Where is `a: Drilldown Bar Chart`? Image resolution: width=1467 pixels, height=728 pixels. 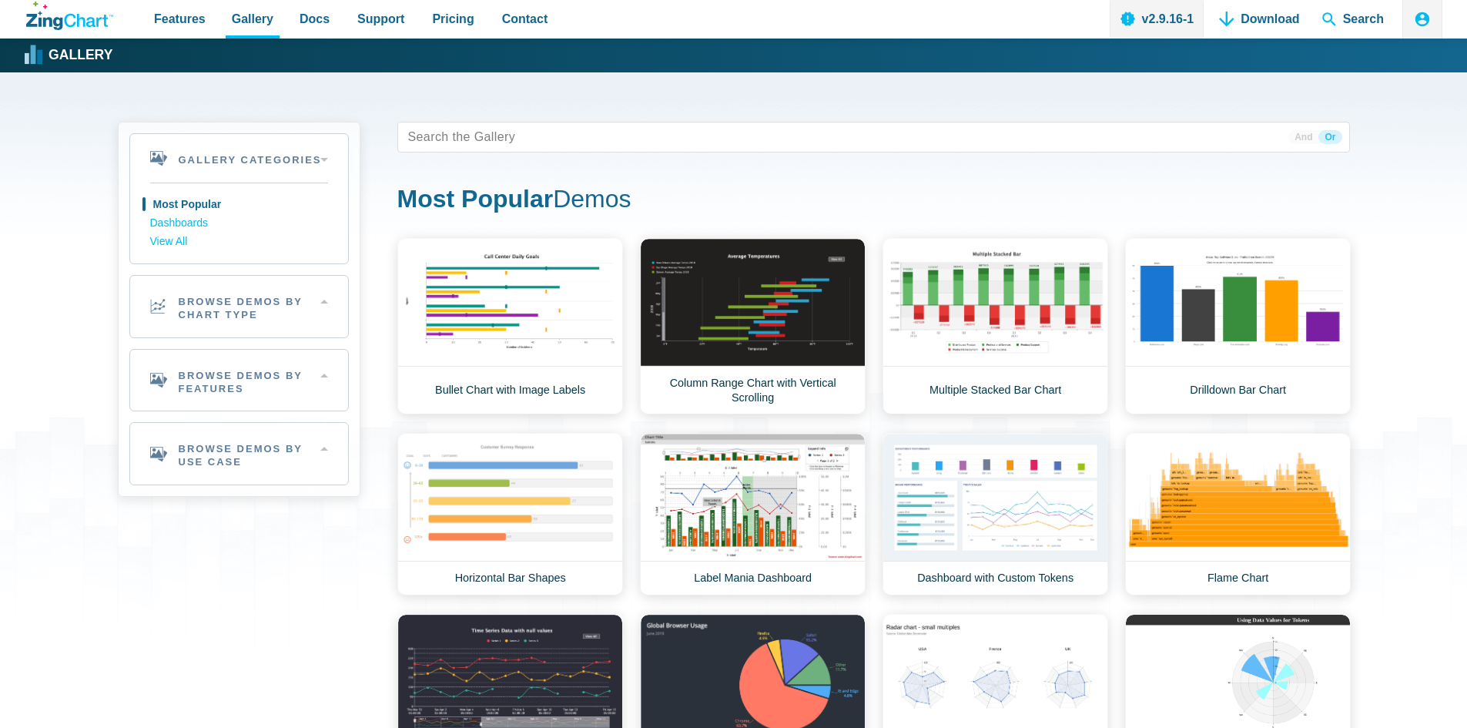 a: Drilldown Bar Chart is located at coordinates (1238, 326).